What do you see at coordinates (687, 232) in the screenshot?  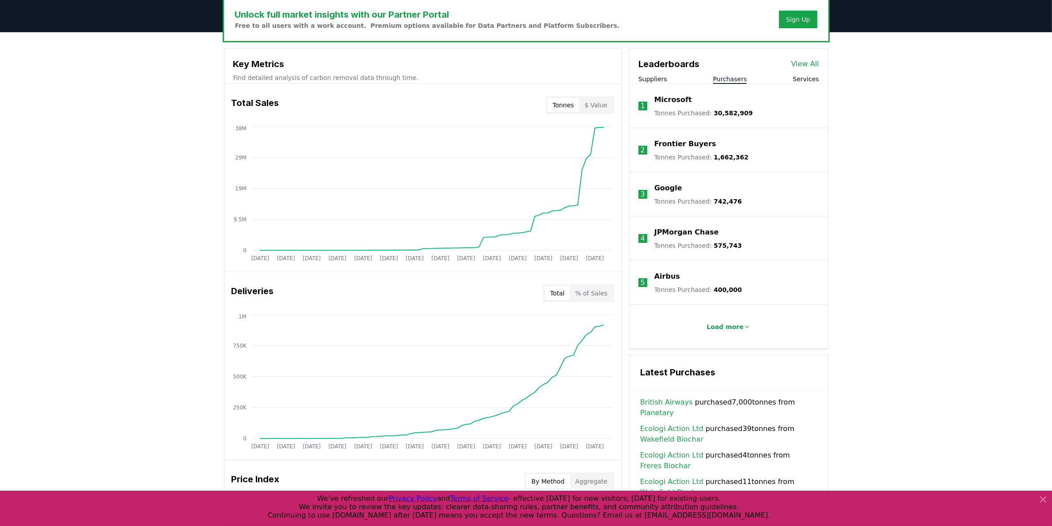 I see `a: JPMorgan Chase` at bounding box center [687, 232].